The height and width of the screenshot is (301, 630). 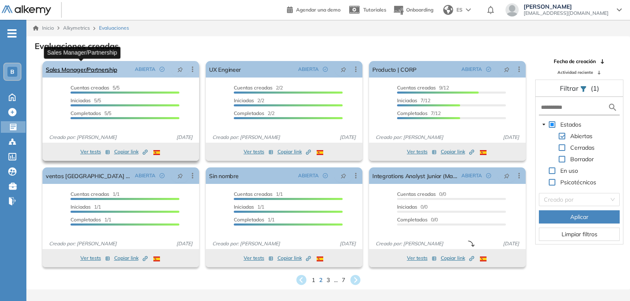 I want to click on a: Sales Manager/Partnership, so click(x=81, y=69).